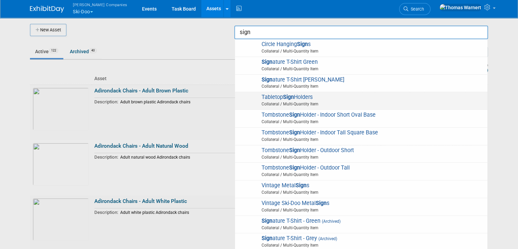 The width and height of the screenshot is (518, 249). What do you see at coordinates (361, 32) in the screenshot?
I see `input: search assets` at bounding box center [361, 32].